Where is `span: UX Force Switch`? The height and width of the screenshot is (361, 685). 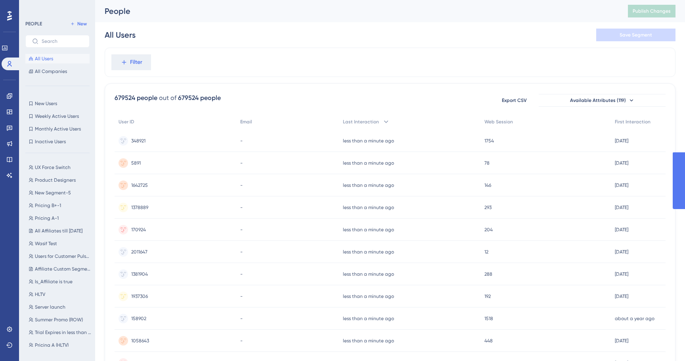 span: UX Force Switch is located at coordinates (53, 167).